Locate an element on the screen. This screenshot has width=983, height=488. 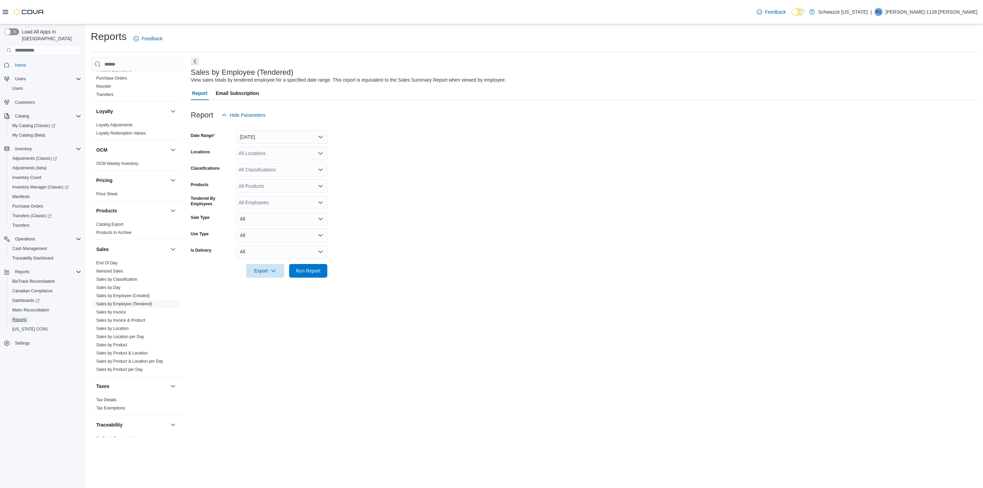
span: Sales by Employee (Tendered) is located at coordinates (124, 304).